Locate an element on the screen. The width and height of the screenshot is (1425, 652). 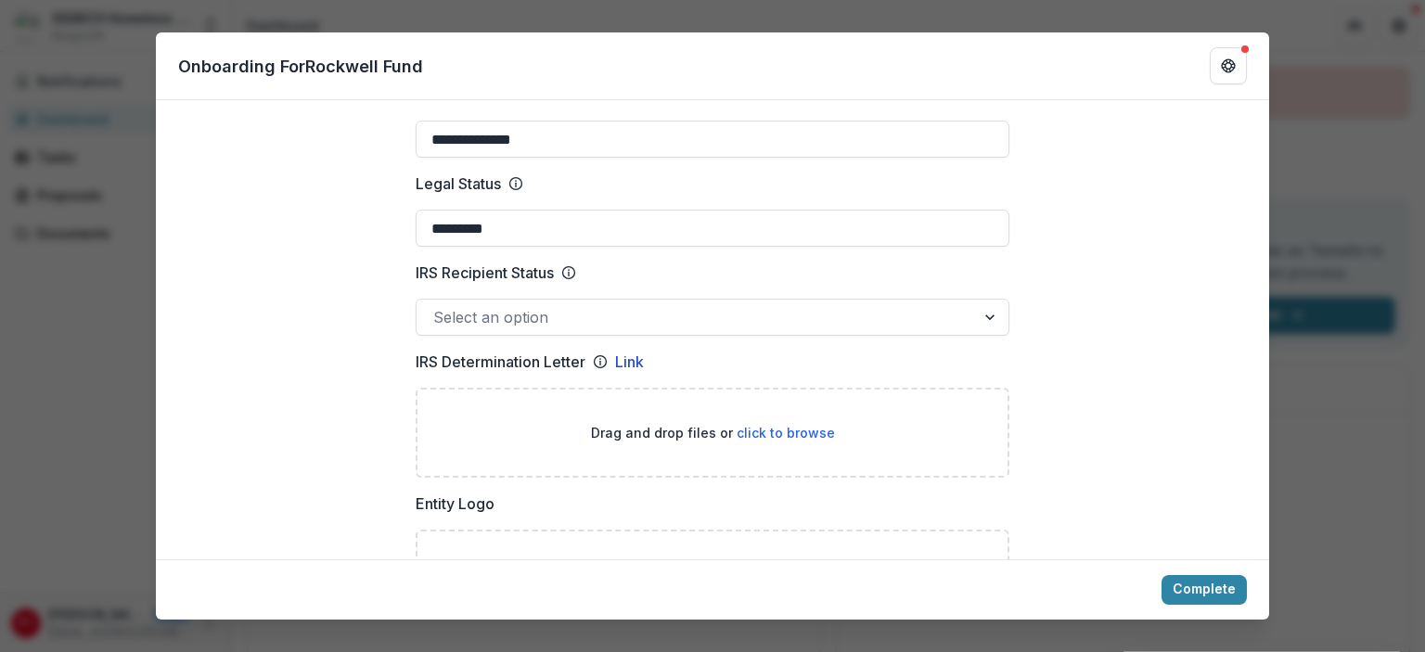
button: Get Help is located at coordinates (1228, 66).